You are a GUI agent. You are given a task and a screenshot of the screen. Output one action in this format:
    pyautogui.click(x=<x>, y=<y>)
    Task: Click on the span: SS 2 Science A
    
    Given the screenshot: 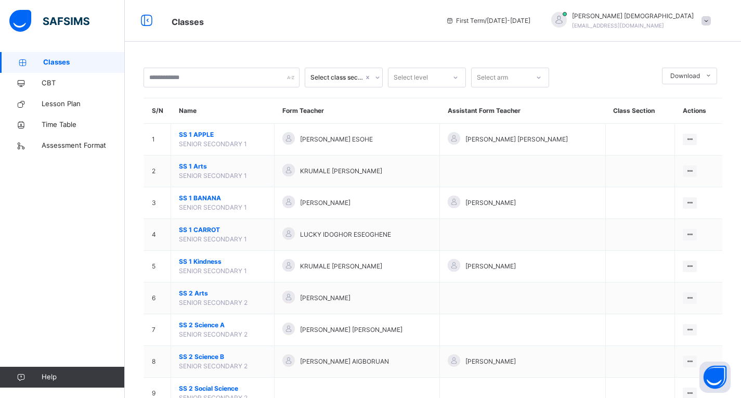 What is the action you would take?
    pyautogui.click(x=222, y=325)
    